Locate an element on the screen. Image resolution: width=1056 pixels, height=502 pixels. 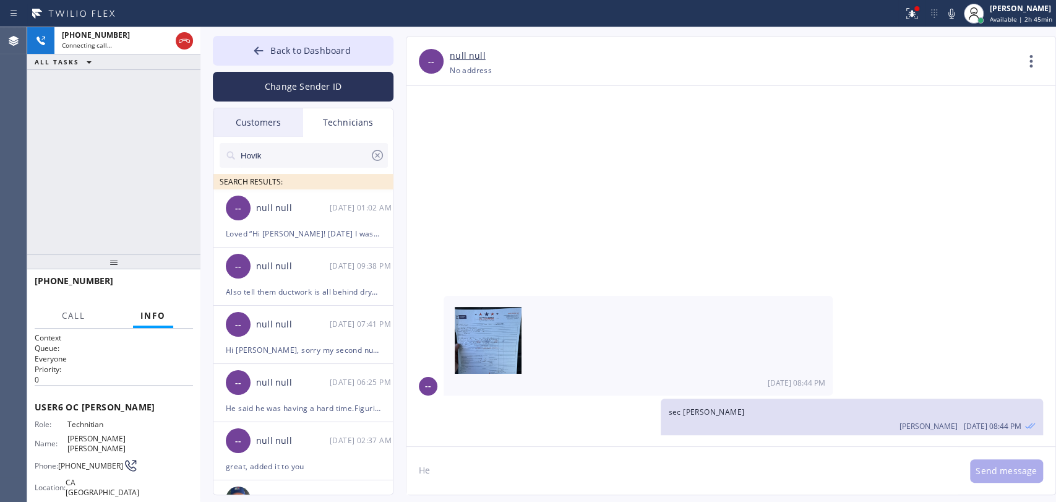
a: null null is located at coordinates (468, 56).